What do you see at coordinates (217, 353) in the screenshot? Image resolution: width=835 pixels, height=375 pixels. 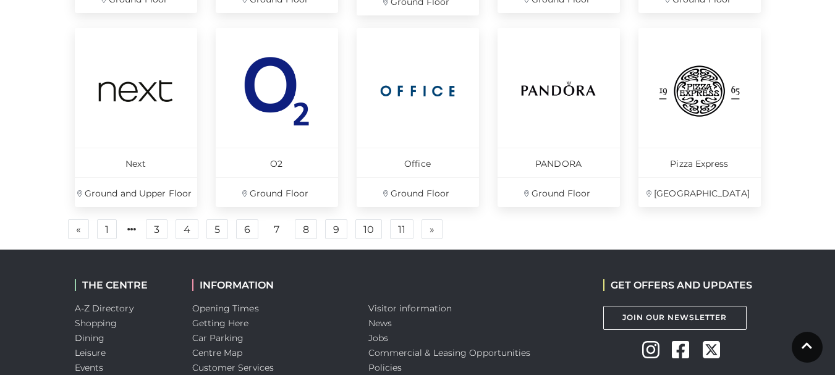 I see `a: Centre Map` at bounding box center [217, 353].